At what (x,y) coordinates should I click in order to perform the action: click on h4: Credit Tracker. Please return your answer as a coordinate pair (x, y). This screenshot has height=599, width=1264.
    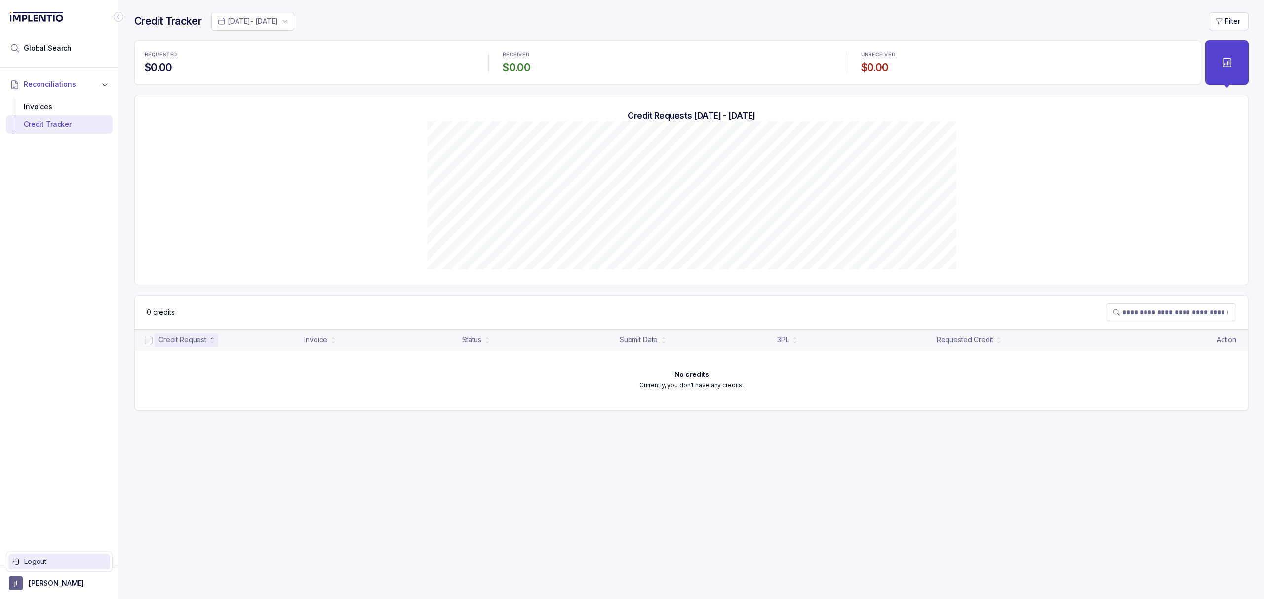
    Looking at the image, I should click on (168, 21).